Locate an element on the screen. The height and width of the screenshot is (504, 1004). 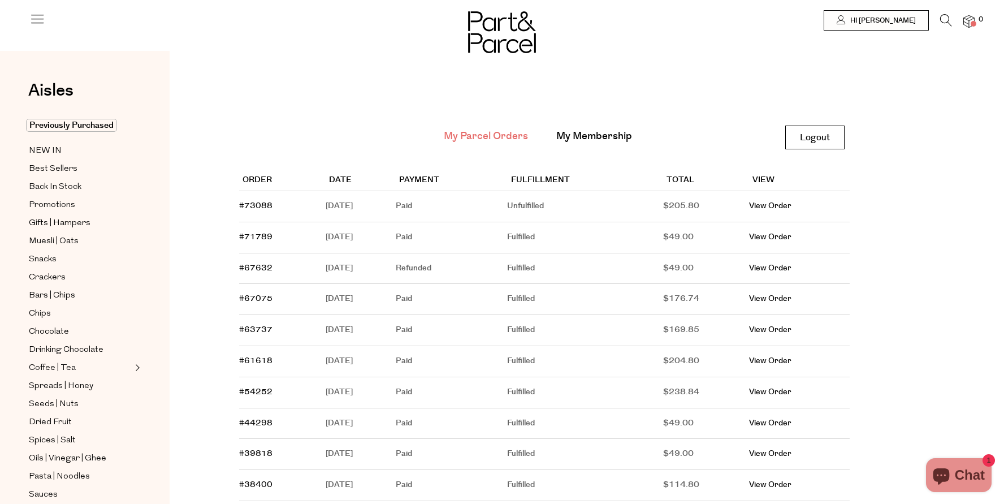
span: Previously Purchased is located at coordinates (71, 125).